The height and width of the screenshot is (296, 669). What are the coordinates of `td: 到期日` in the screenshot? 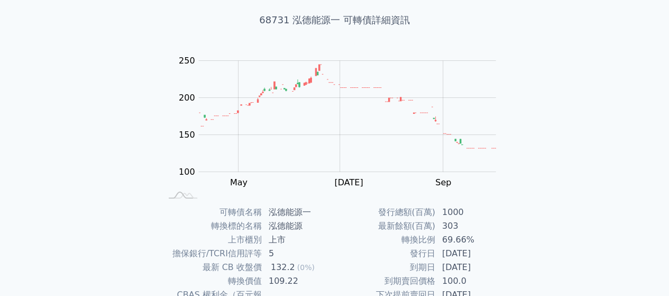 It's located at (385, 267).